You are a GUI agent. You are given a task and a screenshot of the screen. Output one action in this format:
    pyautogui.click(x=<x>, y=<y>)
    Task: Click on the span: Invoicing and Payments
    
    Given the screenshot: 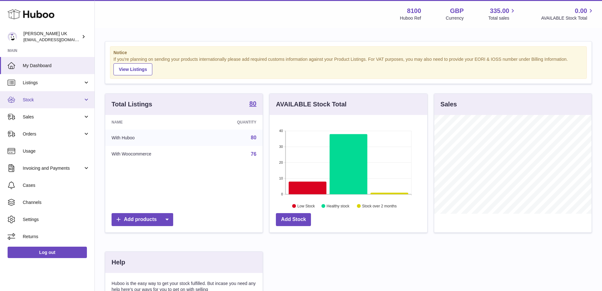 What is the action you would take?
    pyautogui.click(x=53, y=168)
    